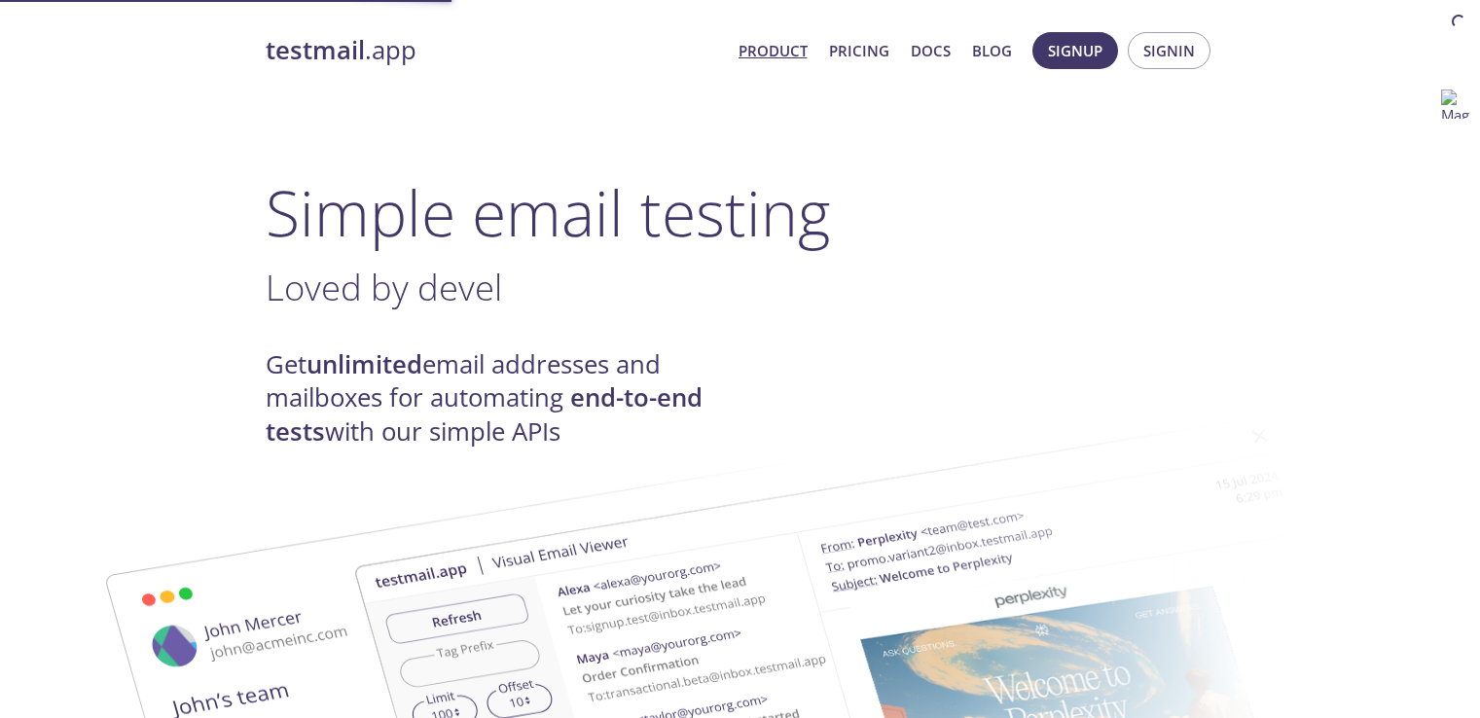 The width and height of the screenshot is (1480, 718). Describe the element at coordinates (859, 51) in the screenshot. I see `a: Pricing` at that location.